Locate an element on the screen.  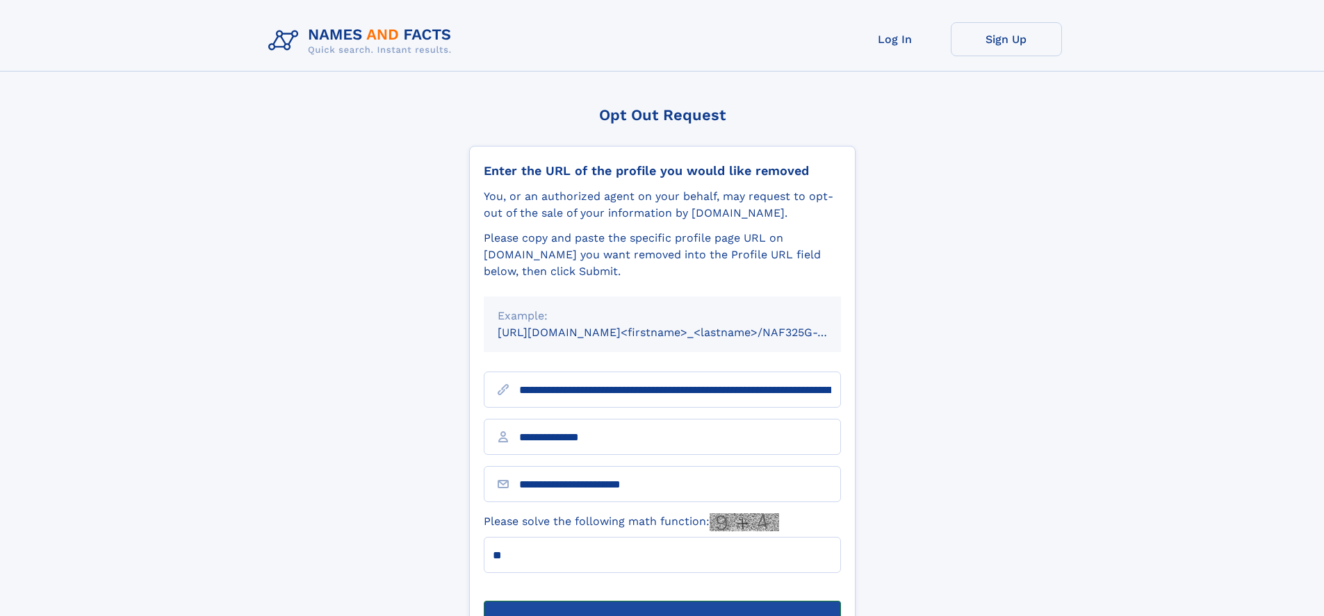
div: You, or an authorized agent on your behalf, may request to opt-out of the sale of your informatio... is located at coordinates (662, 205).